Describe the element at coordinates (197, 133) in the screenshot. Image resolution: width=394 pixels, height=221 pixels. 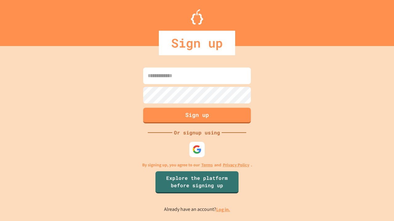
I see `div: Or signup using` at that location.